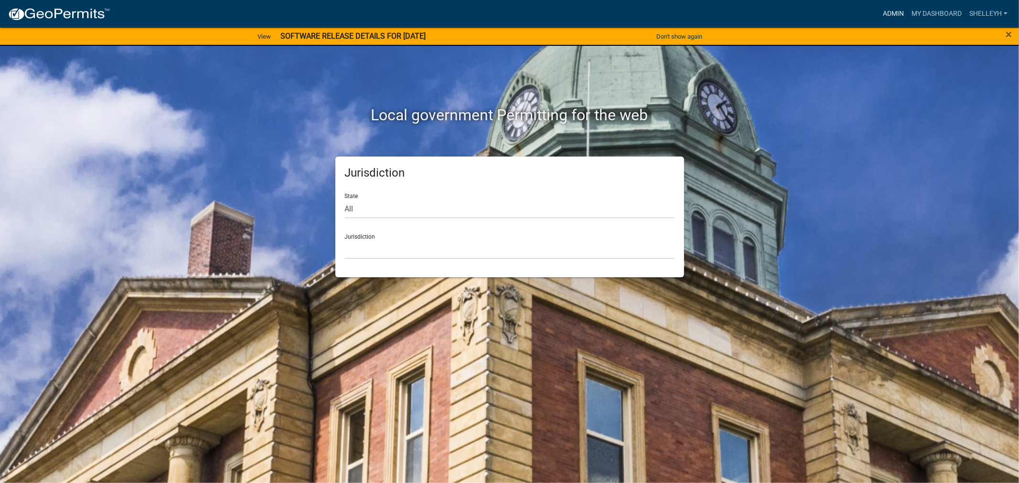 Image resolution: width=1019 pixels, height=483 pixels. I want to click on h5: Jurisdiction, so click(510, 173).